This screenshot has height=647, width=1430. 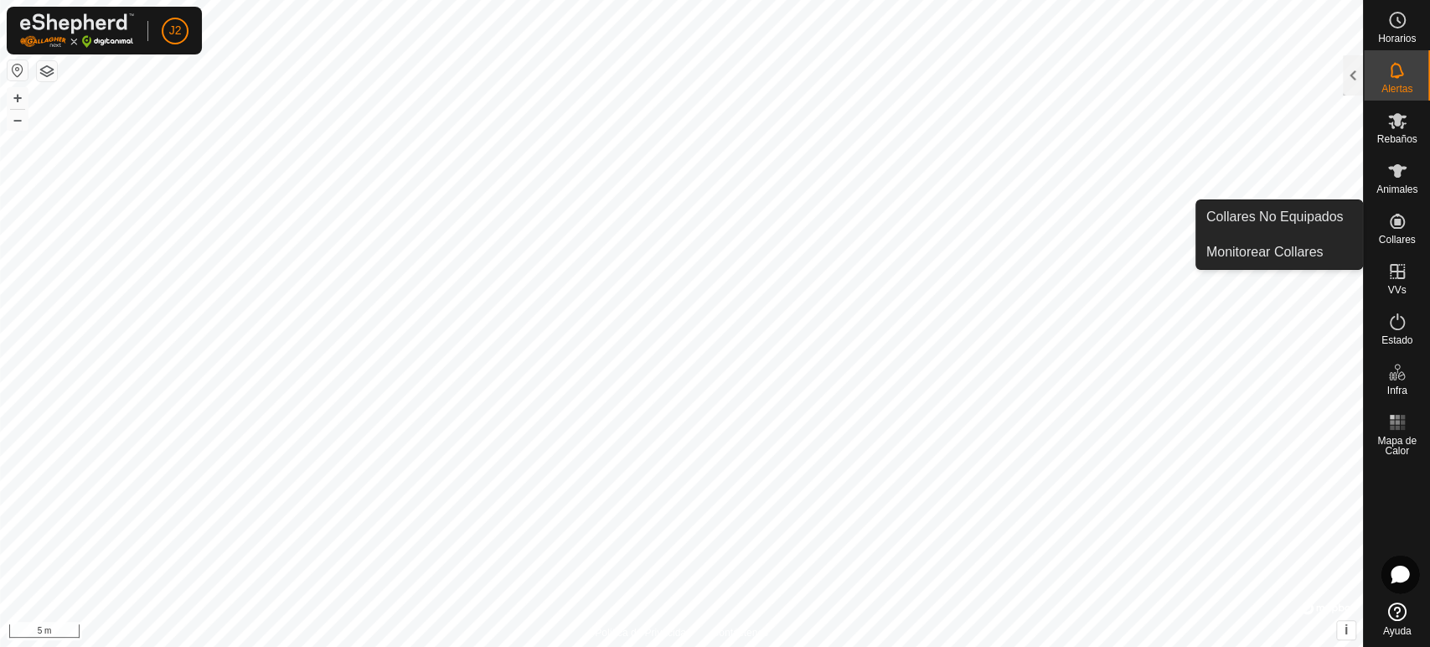 What do you see at coordinates (1397, 189) in the screenshot?
I see `span: Animales` at bounding box center [1397, 189].